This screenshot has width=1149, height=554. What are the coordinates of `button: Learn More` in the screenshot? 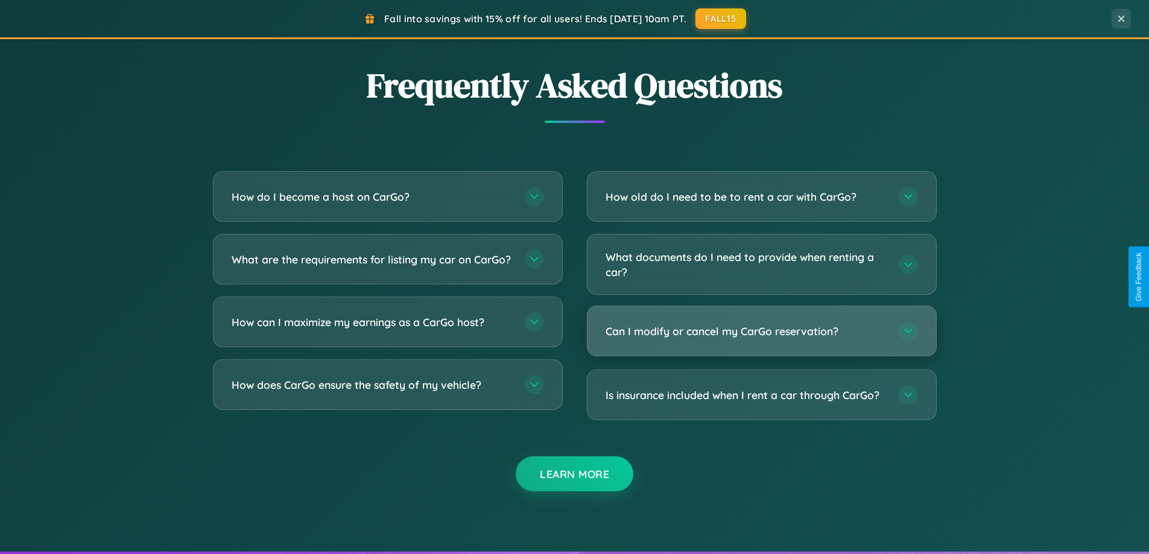 It's located at (574, 474).